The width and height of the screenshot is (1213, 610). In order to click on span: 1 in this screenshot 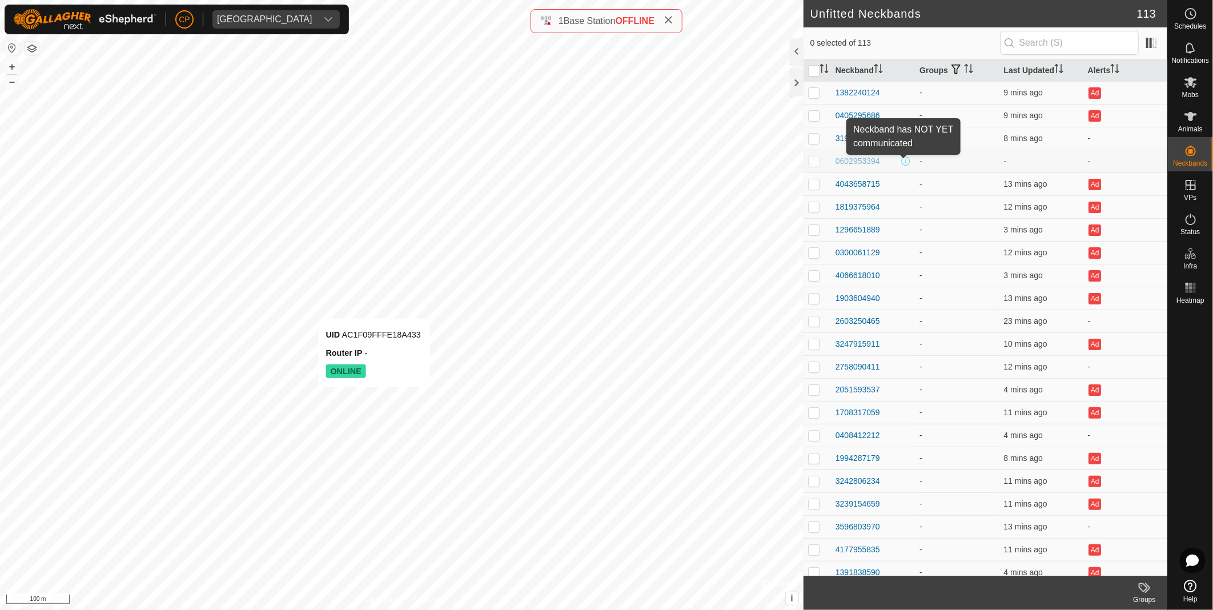, I will do `click(561, 21)`.